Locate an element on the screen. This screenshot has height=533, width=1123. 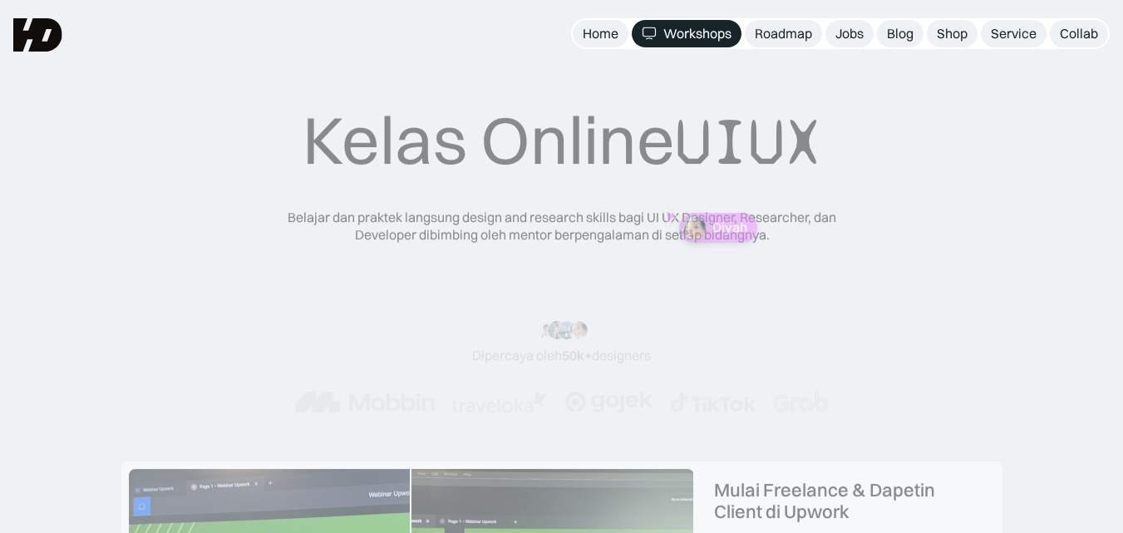
a: Blog is located at coordinates (900, 33).